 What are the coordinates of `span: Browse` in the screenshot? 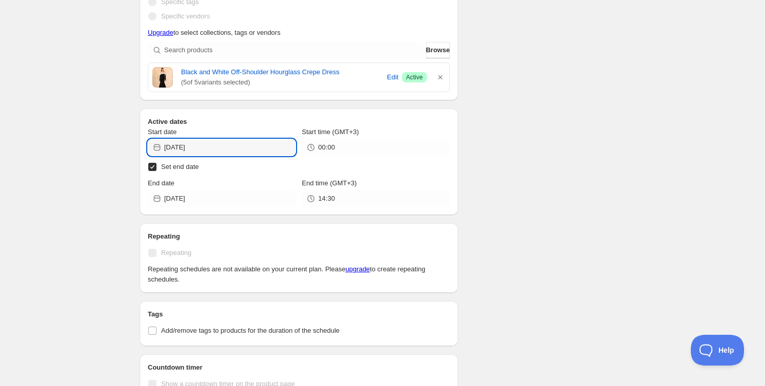 It's located at (438, 50).